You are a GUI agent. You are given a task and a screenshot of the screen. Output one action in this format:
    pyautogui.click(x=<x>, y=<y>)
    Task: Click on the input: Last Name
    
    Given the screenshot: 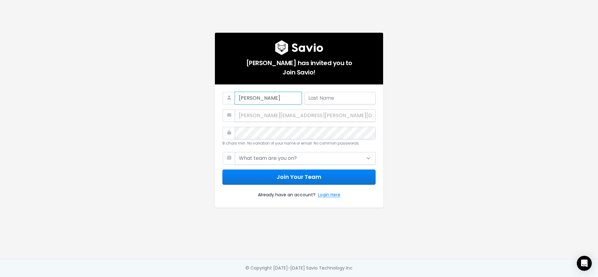 What is the action you would take?
    pyautogui.click(x=340, y=98)
    